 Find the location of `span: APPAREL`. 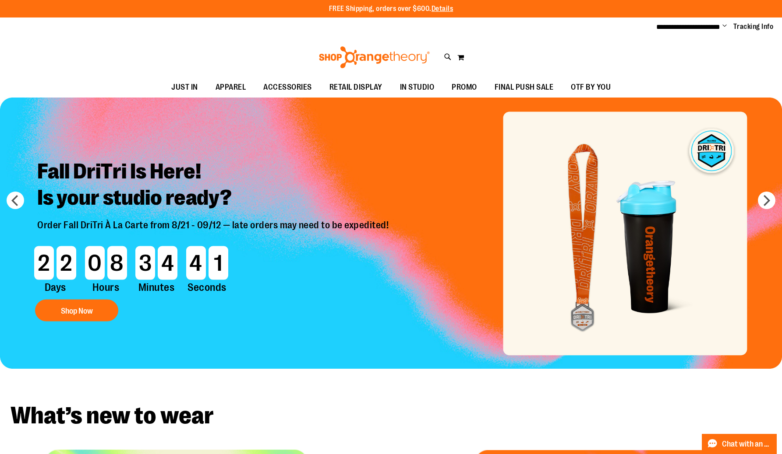

span: APPAREL is located at coordinates (231, 87).